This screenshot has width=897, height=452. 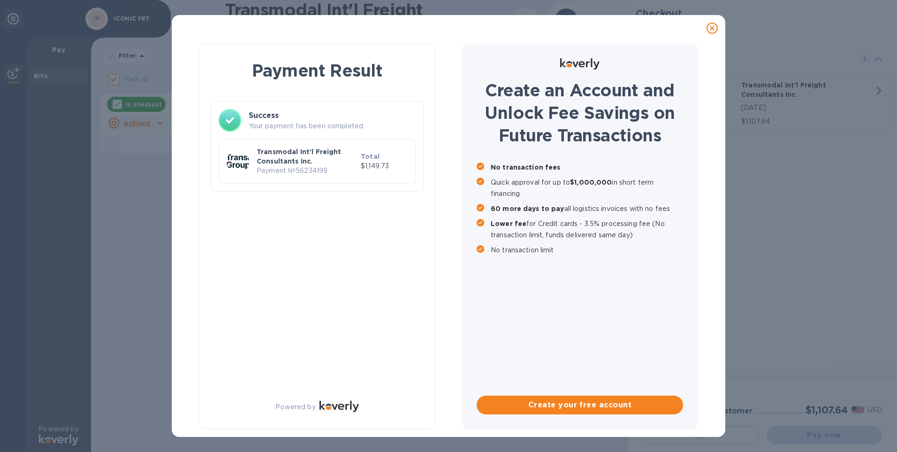 I want to click on button: Create your free account, so click(x=580, y=405).